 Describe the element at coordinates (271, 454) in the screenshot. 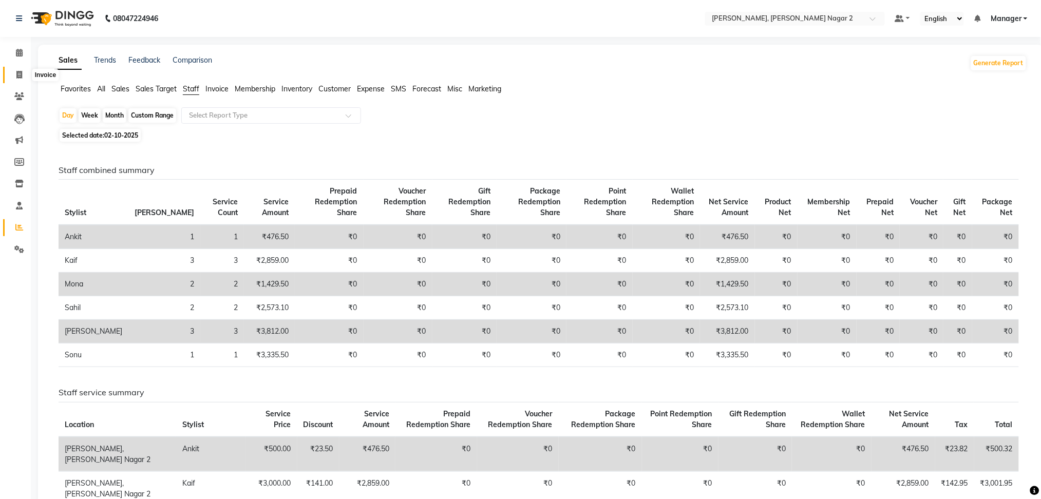

I see `td: ₹500.00` at that location.